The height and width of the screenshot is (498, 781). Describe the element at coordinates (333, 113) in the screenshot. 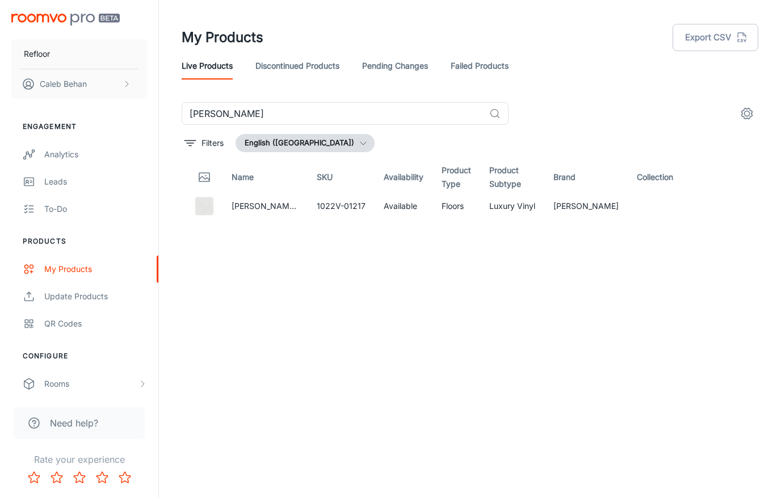

I see `input: Search` at that location.